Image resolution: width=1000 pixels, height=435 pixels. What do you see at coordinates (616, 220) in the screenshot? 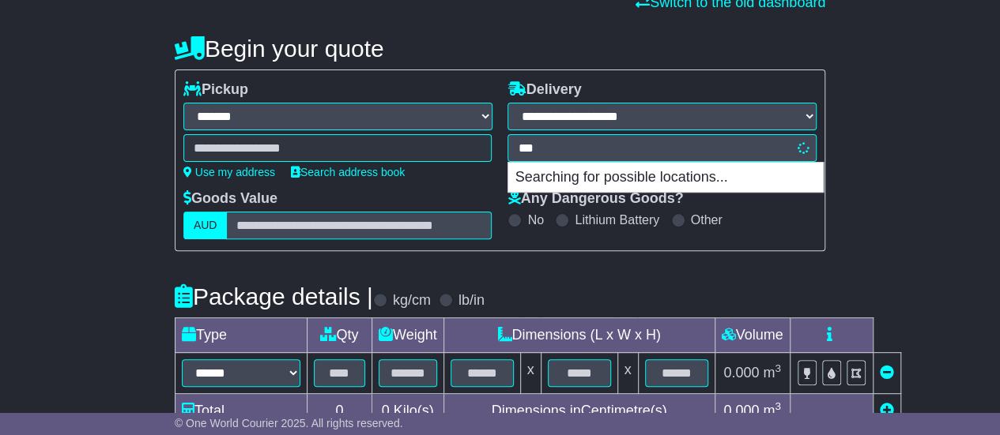
I see `label: Lithium Battery` at bounding box center [616, 220].